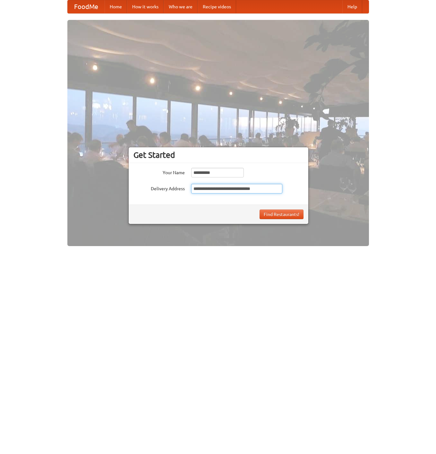  I want to click on a: Recipe videos, so click(217, 7).